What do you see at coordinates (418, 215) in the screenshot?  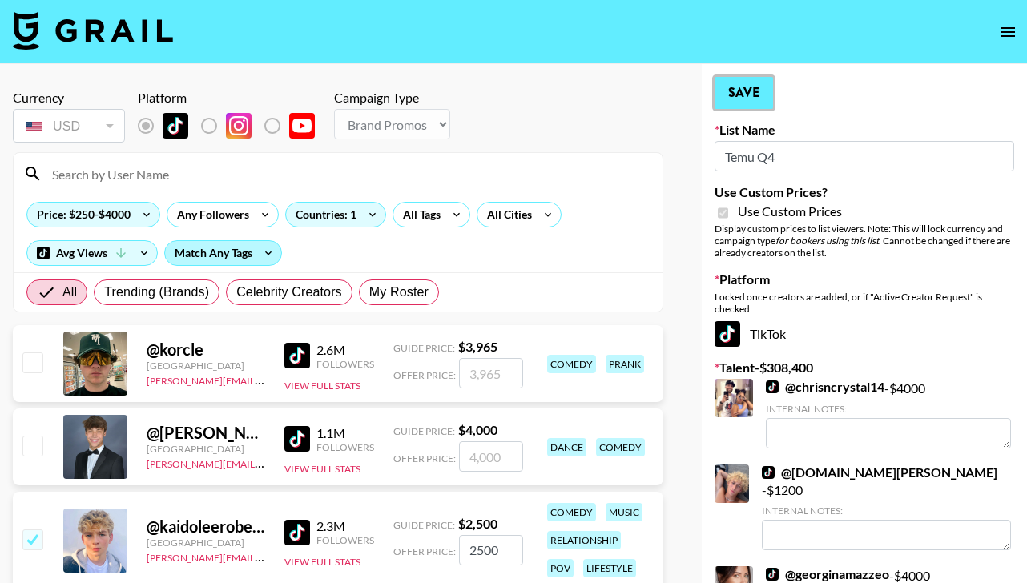 I see `div: All Tags` at bounding box center [418, 215].